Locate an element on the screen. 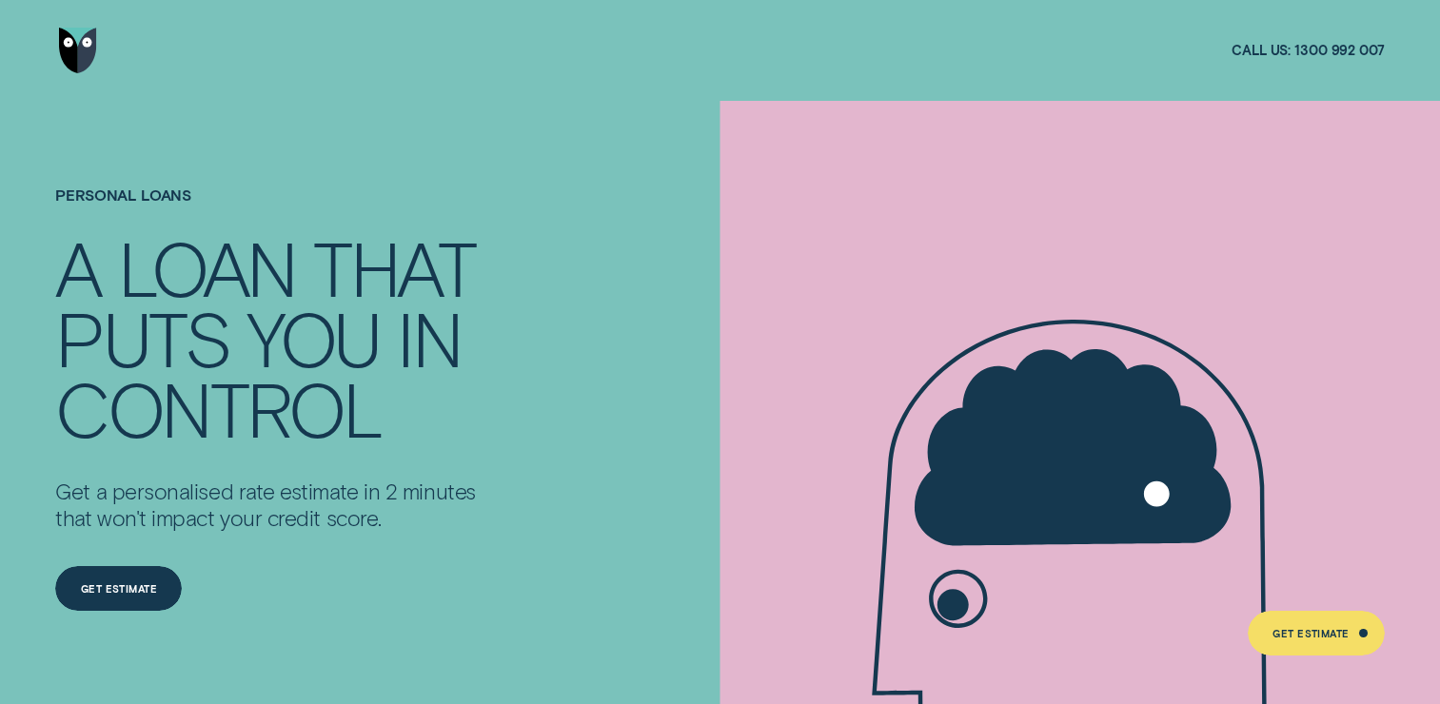 The image size is (1440, 704). div: IN is located at coordinates (428, 338).